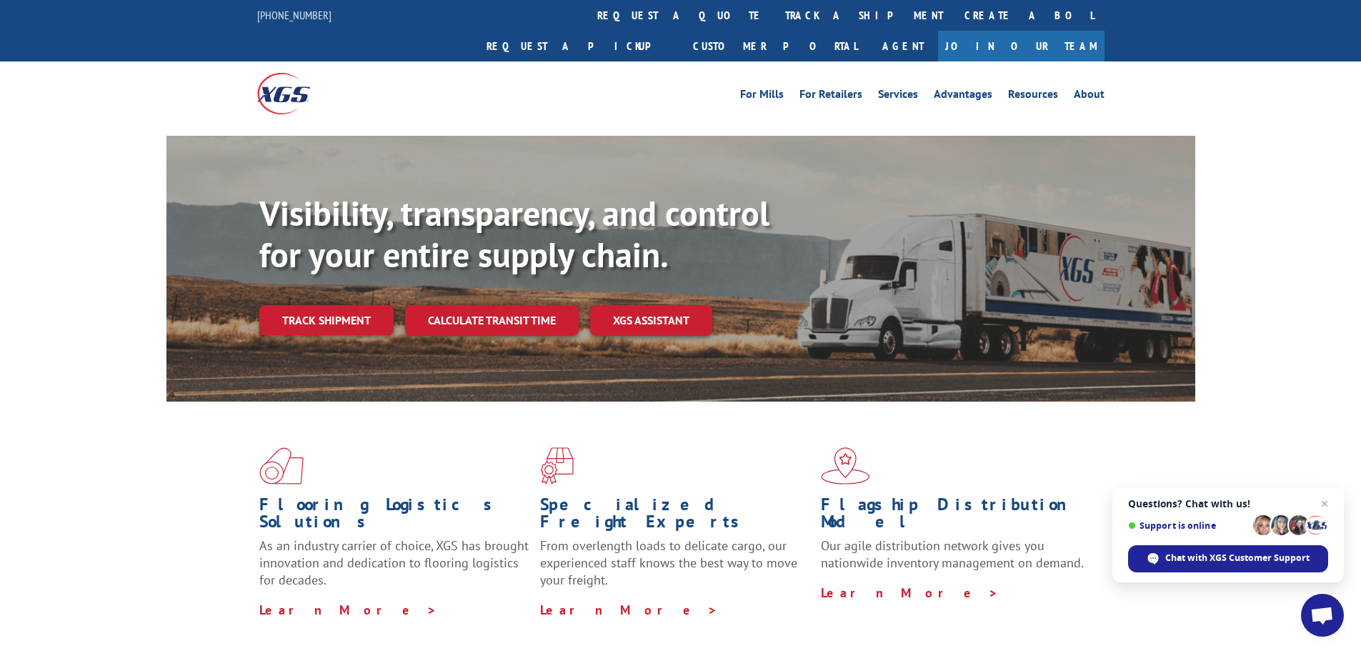 The width and height of the screenshot is (1361, 651). I want to click on h1: Flagship Distribution Model, so click(956, 517).